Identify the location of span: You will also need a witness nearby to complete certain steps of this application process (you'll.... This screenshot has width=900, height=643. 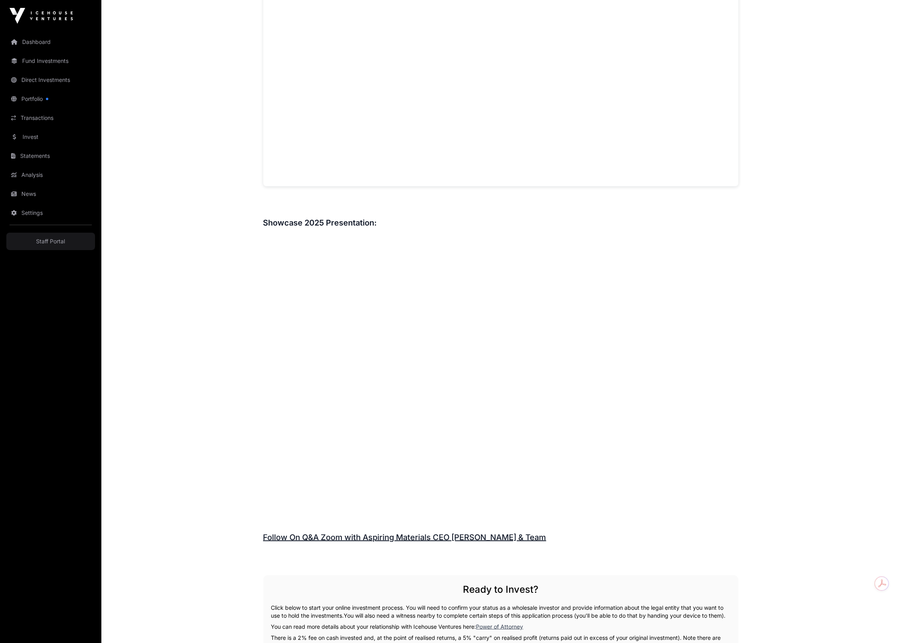
(535, 616).